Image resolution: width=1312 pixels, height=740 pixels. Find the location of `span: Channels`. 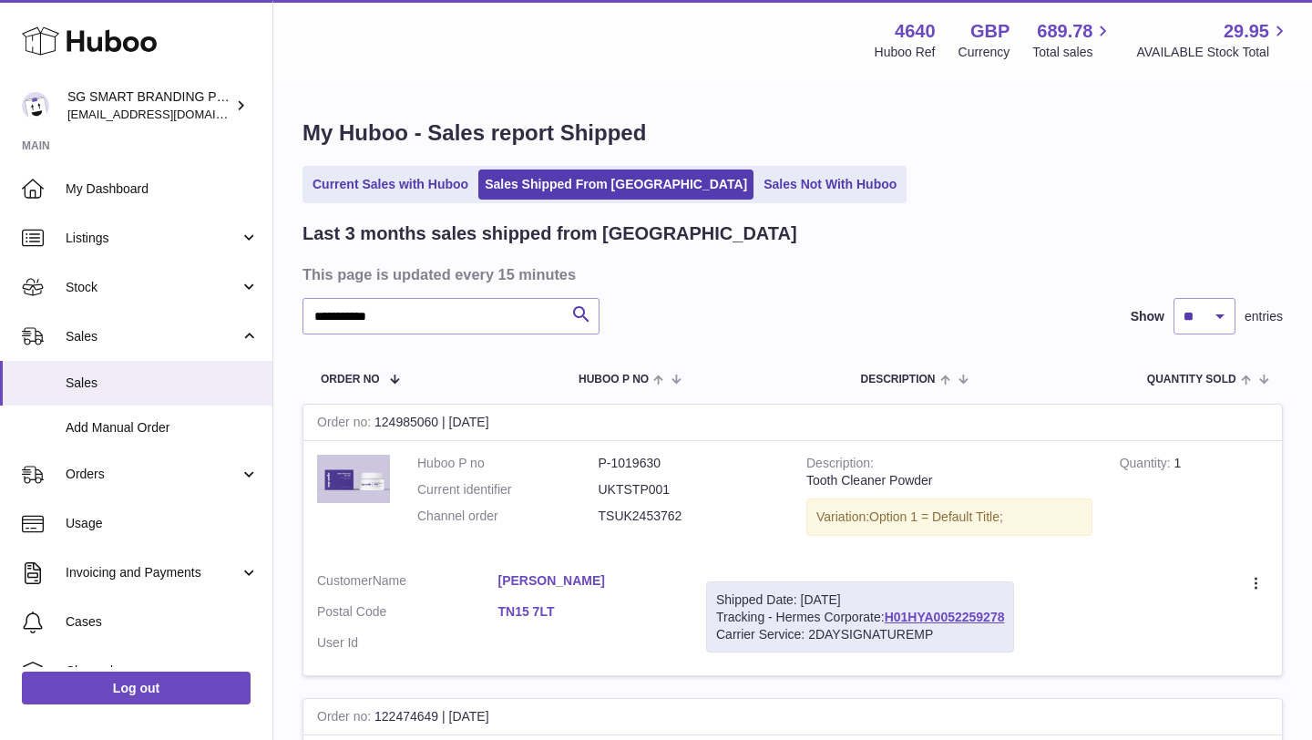

span: Channels is located at coordinates (162, 671).